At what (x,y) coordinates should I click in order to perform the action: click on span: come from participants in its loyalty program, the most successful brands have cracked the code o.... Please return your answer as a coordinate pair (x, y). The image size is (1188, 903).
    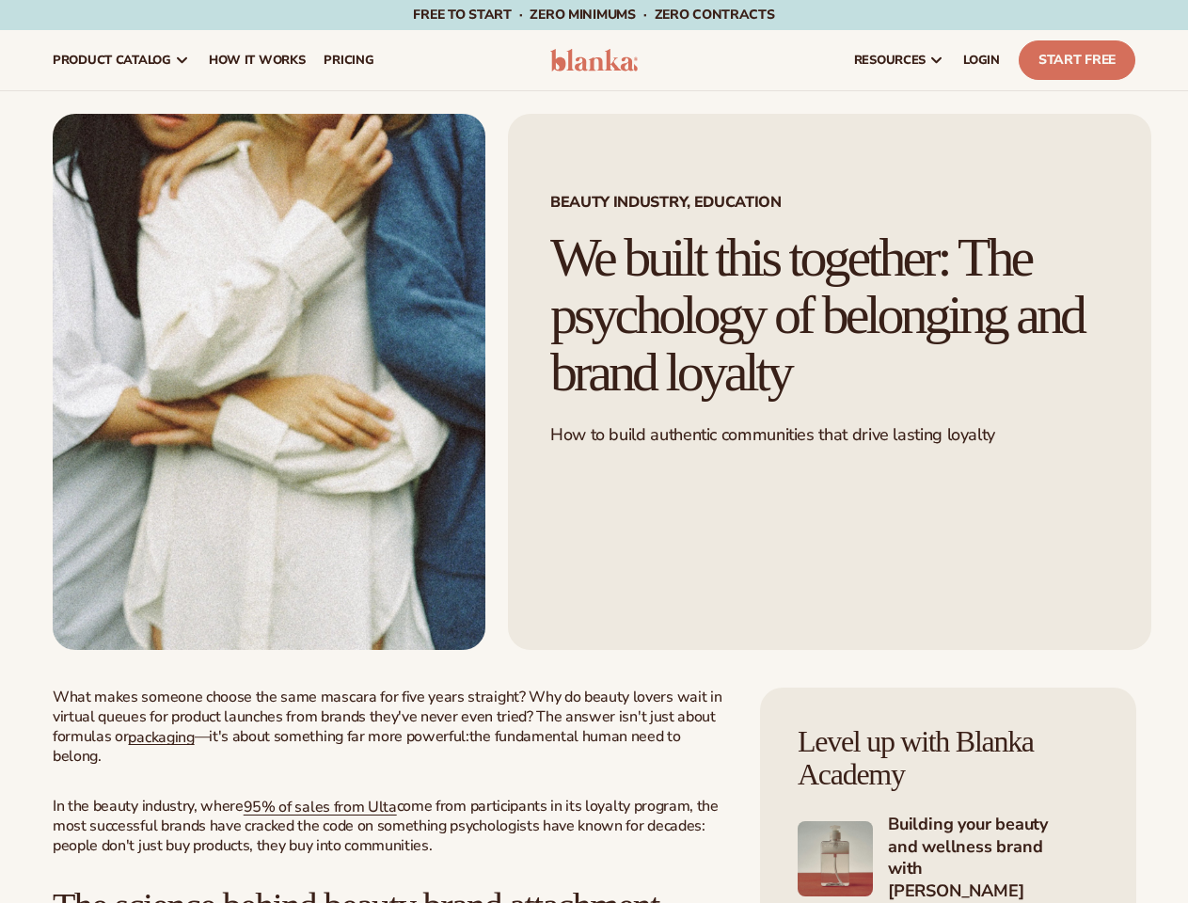
    Looking at the image, I should click on (386, 826).